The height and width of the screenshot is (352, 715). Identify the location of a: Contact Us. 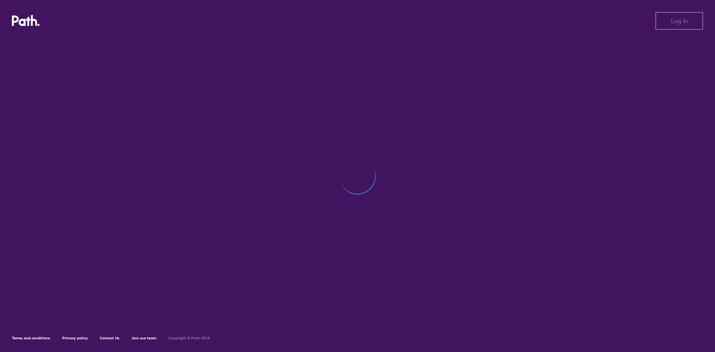
(109, 338).